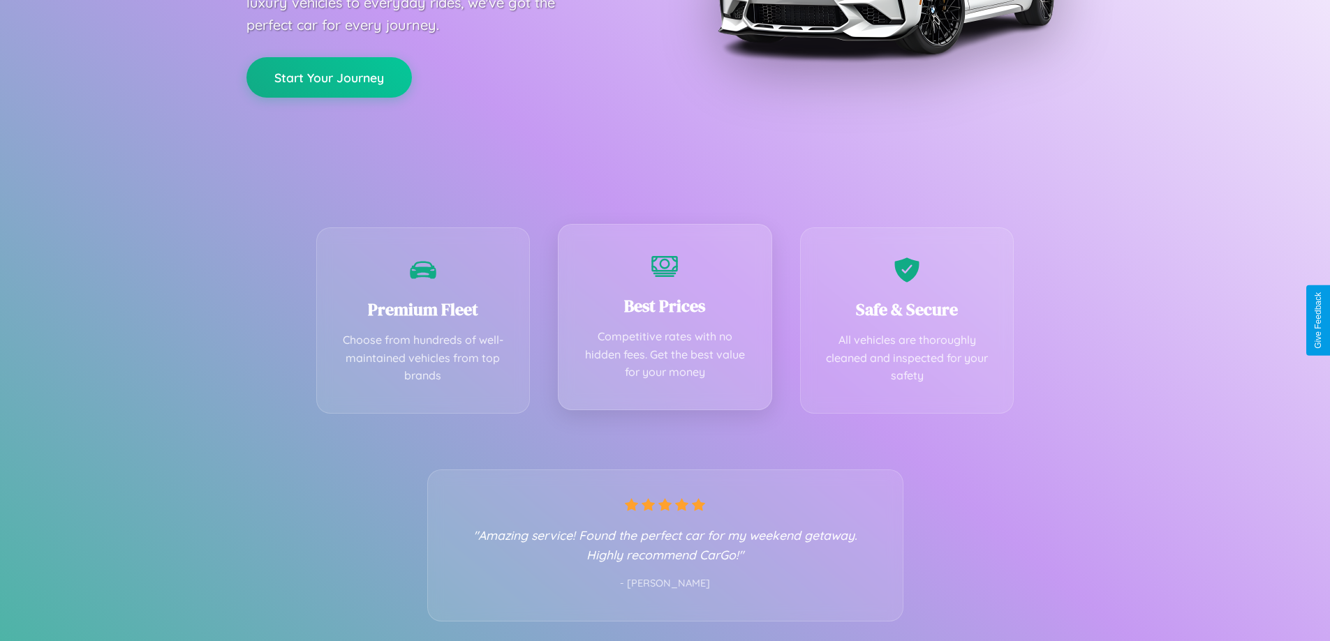  Describe the element at coordinates (329, 77) in the screenshot. I see `button: Start Your Journey` at that location.